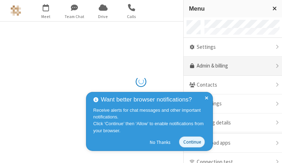  I want to click on span: Drive, so click(103, 17).